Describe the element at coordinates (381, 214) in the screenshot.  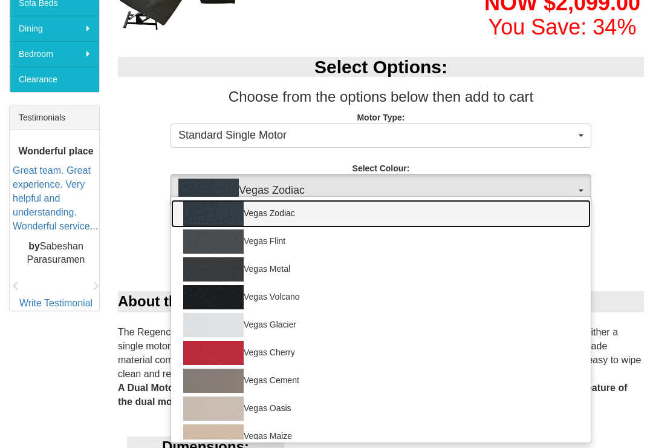
I see `a: Vegas Zodiac` at that location.